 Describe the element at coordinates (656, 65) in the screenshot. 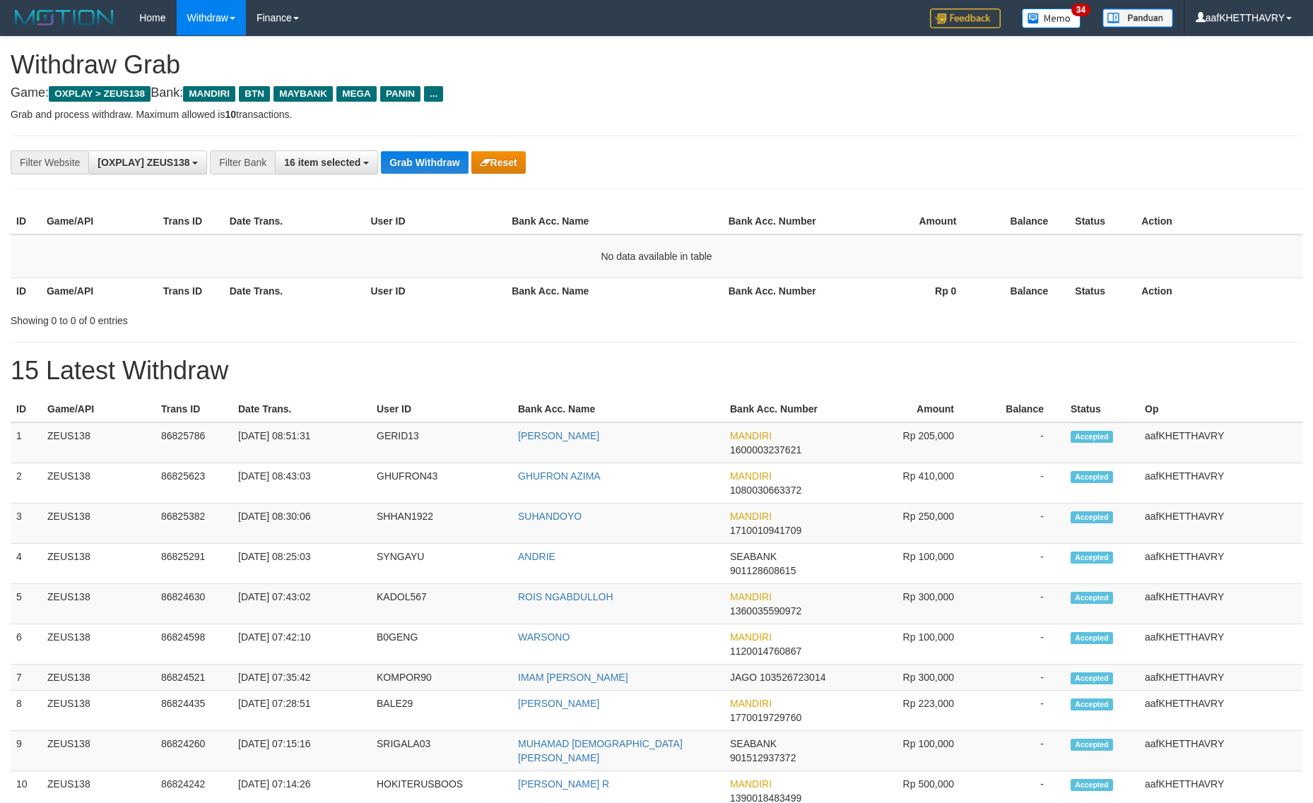

I see `h1: Withdraw Grab` at that location.